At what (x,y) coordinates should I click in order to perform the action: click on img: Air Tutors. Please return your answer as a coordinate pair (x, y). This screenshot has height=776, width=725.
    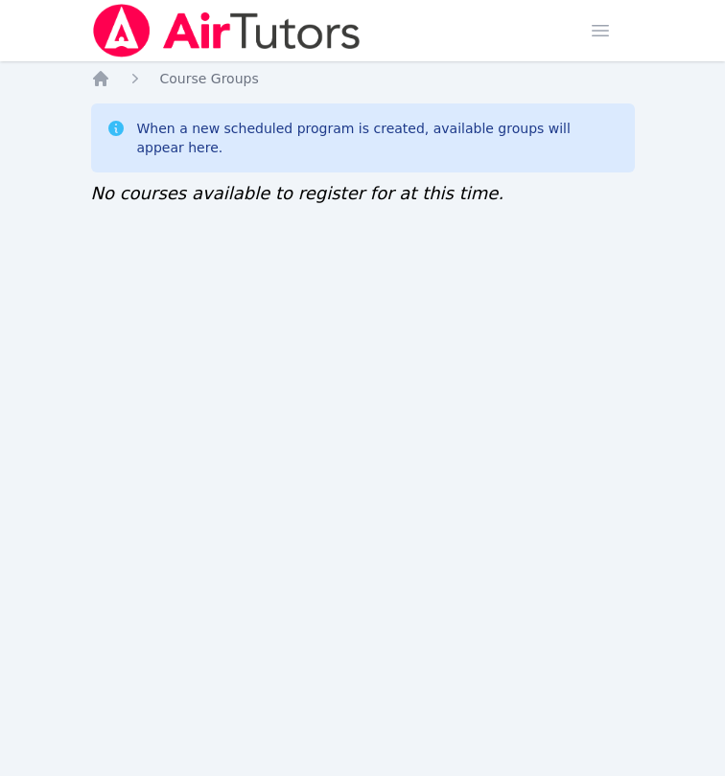
    Looking at the image, I should click on (226, 31).